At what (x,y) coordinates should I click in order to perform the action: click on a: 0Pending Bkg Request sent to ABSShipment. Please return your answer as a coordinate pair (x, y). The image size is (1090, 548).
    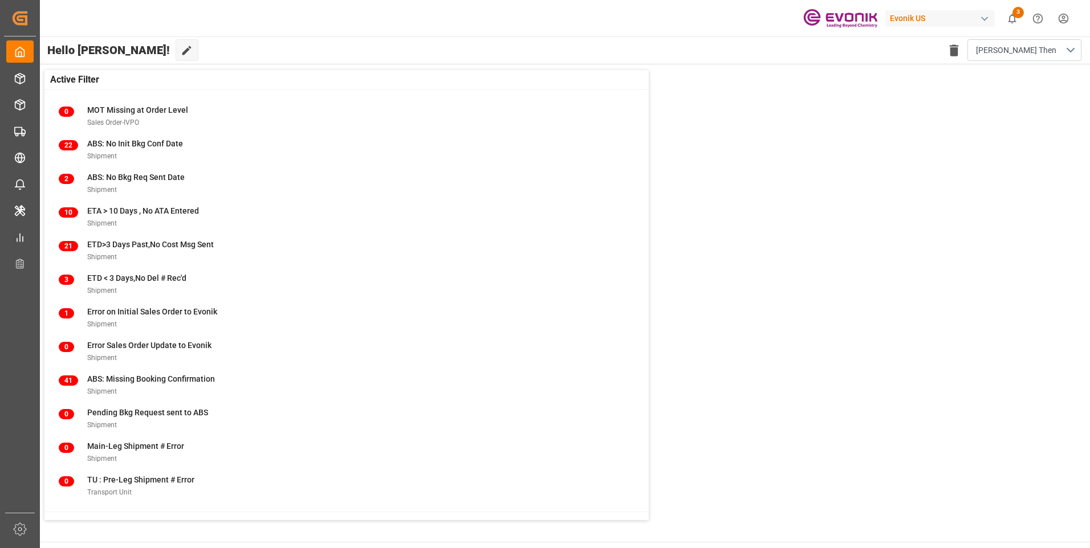
    Looking at the image, I should click on (347, 419).